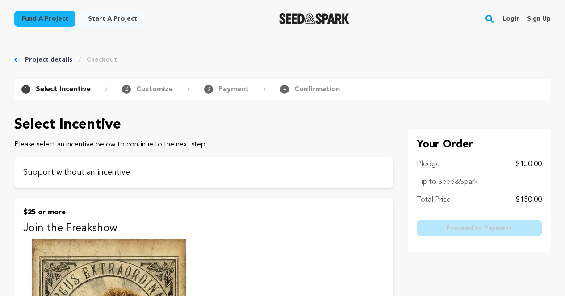 The image size is (565, 296). Describe the element at coordinates (282, 60) in the screenshot. I see `div: Breadcrumb` at that location.